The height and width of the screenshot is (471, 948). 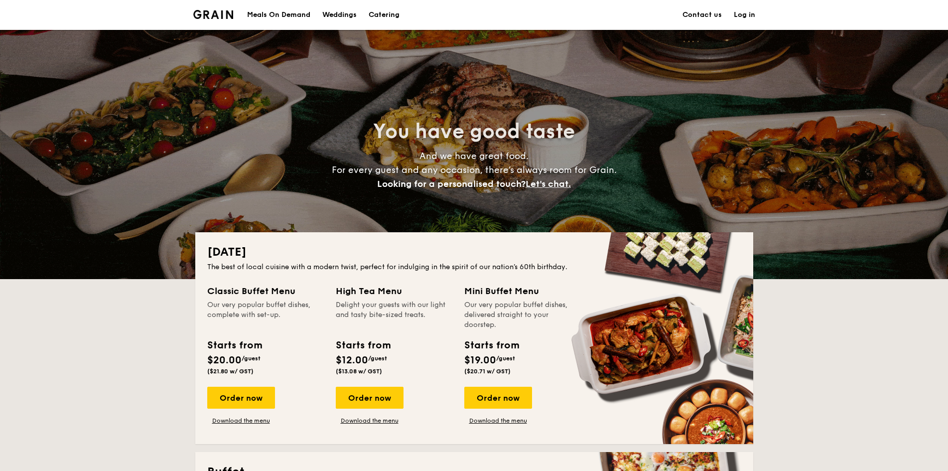 What do you see at coordinates (487, 371) in the screenshot?
I see `span: ($20.71 w/ GST)` at bounding box center [487, 371].